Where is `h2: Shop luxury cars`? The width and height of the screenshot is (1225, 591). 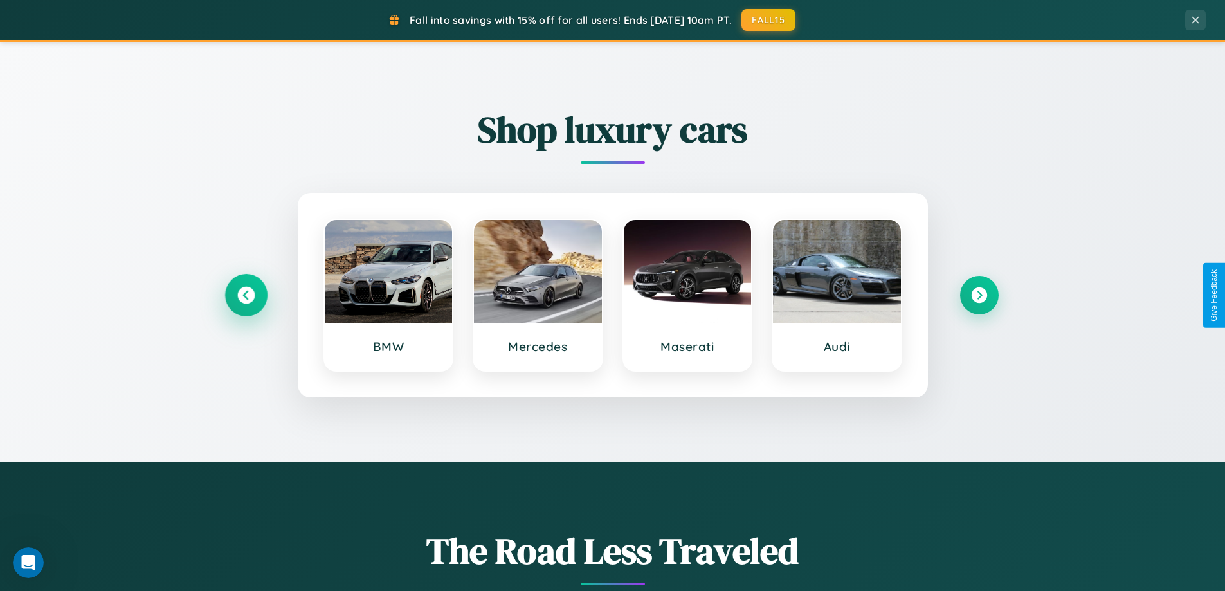 h2: Shop luxury cars is located at coordinates (613, 129).